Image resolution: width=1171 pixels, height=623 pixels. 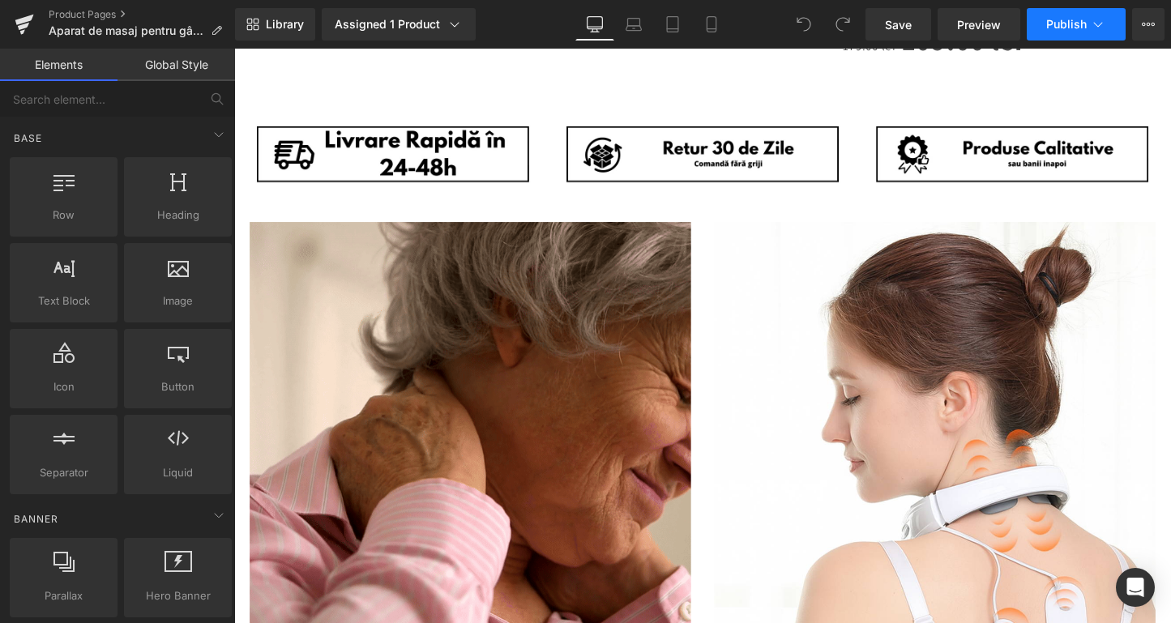 I want to click on a: Product Pages, so click(x=142, y=15).